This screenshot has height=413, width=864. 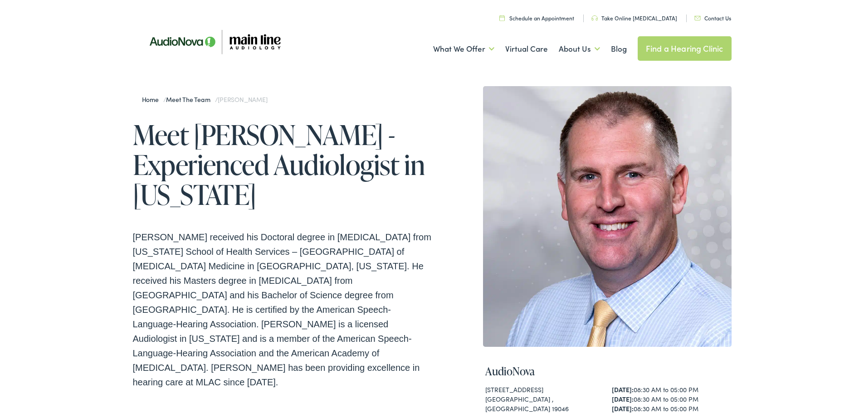 What do you see at coordinates (619, 49) in the screenshot?
I see `a: Blog` at bounding box center [619, 49].